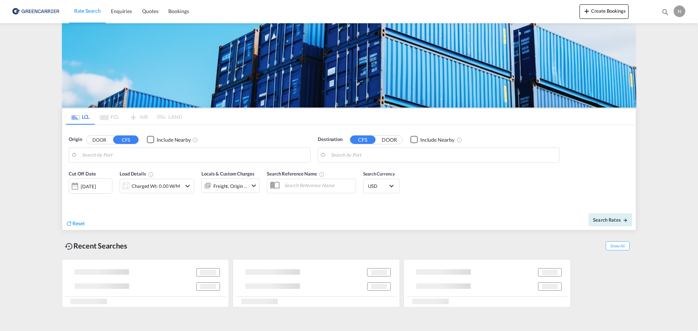  I want to click on div: Recent Searches, so click(96, 246).